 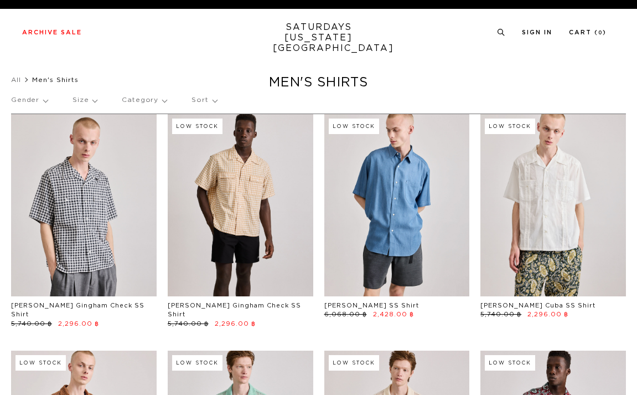 I want to click on small: 0, so click(x=601, y=33).